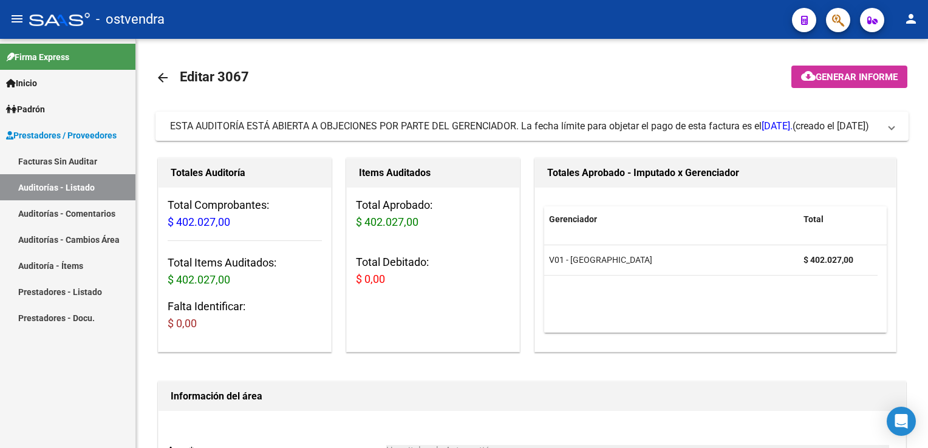  What do you see at coordinates (715, 173) in the screenshot?
I see `h1: Totales Aprobado - Imputado x Gerenciador` at bounding box center [715, 173].